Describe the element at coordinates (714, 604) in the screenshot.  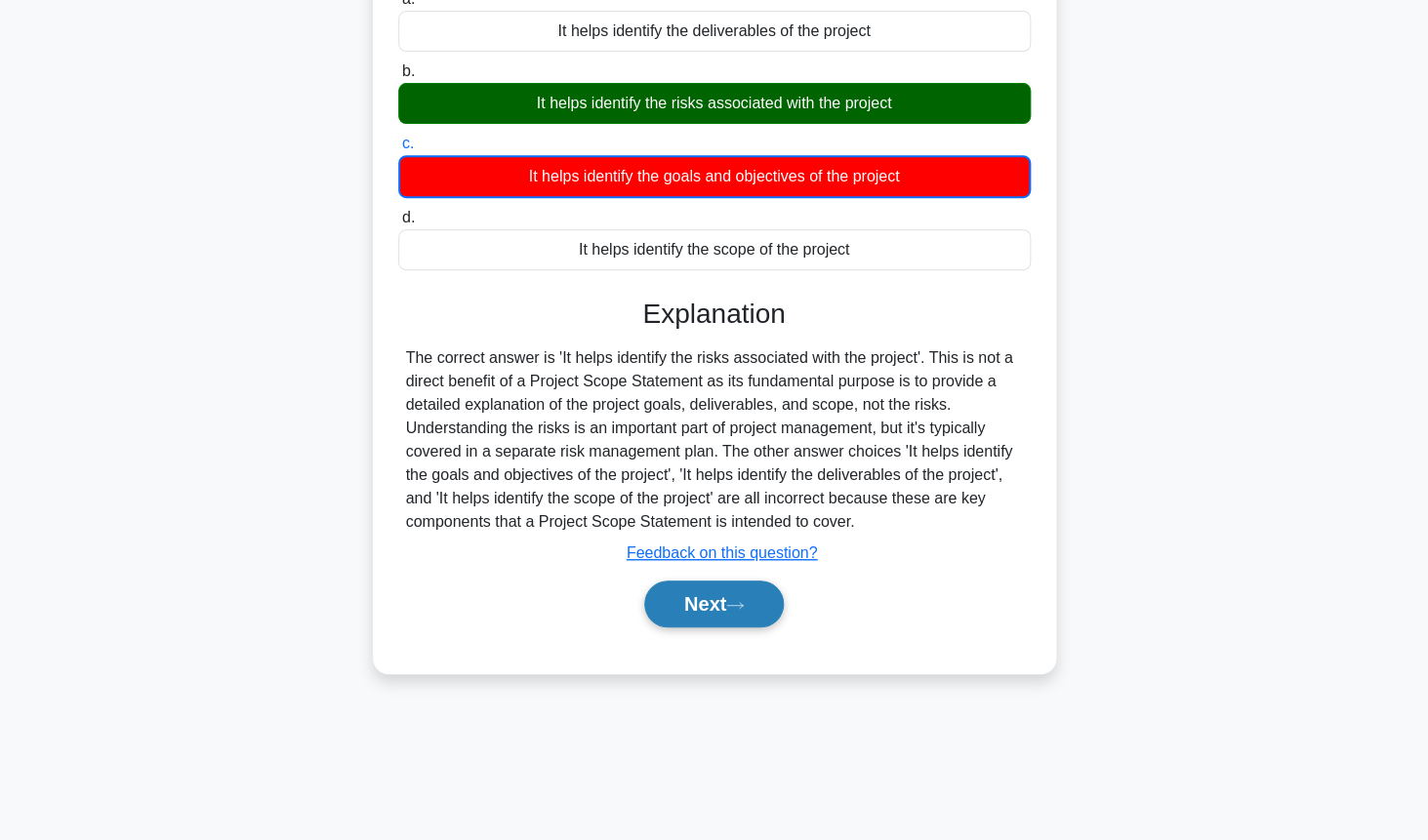
I see `button: Next` at that location.